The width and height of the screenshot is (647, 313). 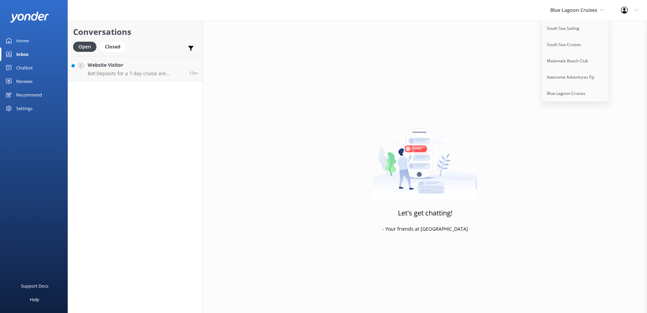 What do you see at coordinates (193, 73) in the screenshot?
I see `span: Aug 27 2025 10:16am (UTC +12:00) Pacific/Auckland` at bounding box center [193, 73].